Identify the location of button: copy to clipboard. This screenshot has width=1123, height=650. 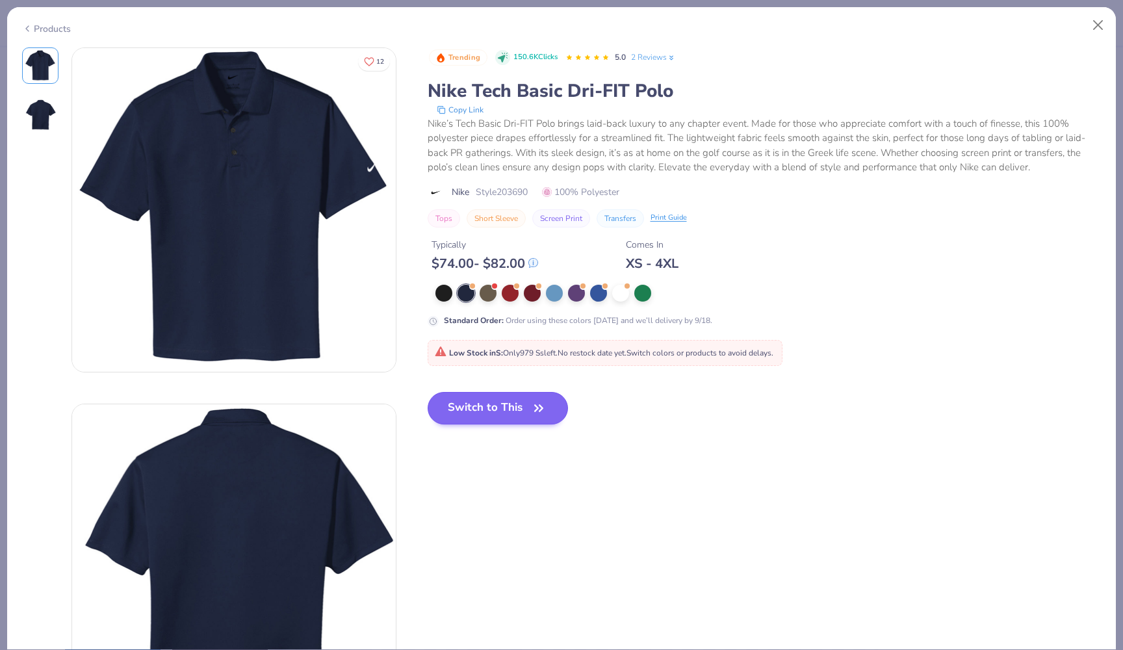
(460, 110).